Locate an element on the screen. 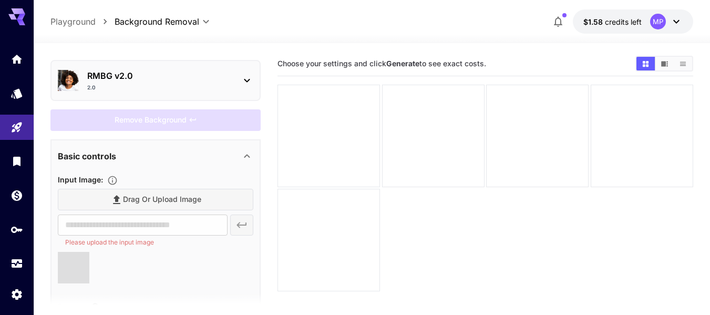  span: Background Removal is located at coordinates (157, 22).